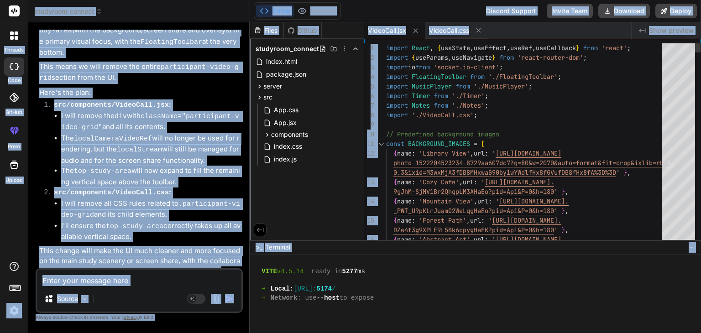 The image size is (701, 333). What do you see at coordinates (570, 11) in the screenshot?
I see `button: Invite Team` at bounding box center [570, 11].